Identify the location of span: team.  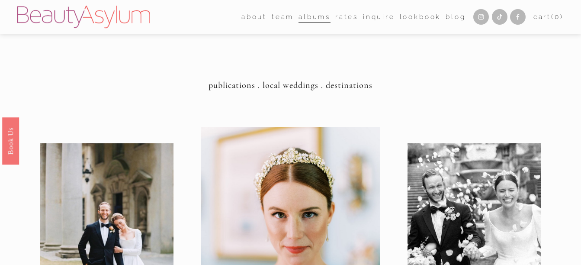
(282, 17).